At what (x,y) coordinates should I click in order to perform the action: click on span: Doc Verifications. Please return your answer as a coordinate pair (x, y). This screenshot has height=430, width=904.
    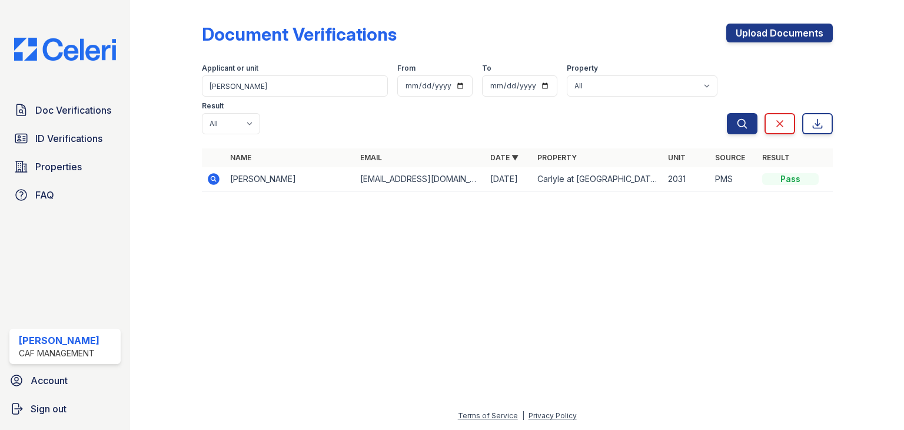
    Looking at the image, I should click on (73, 110).